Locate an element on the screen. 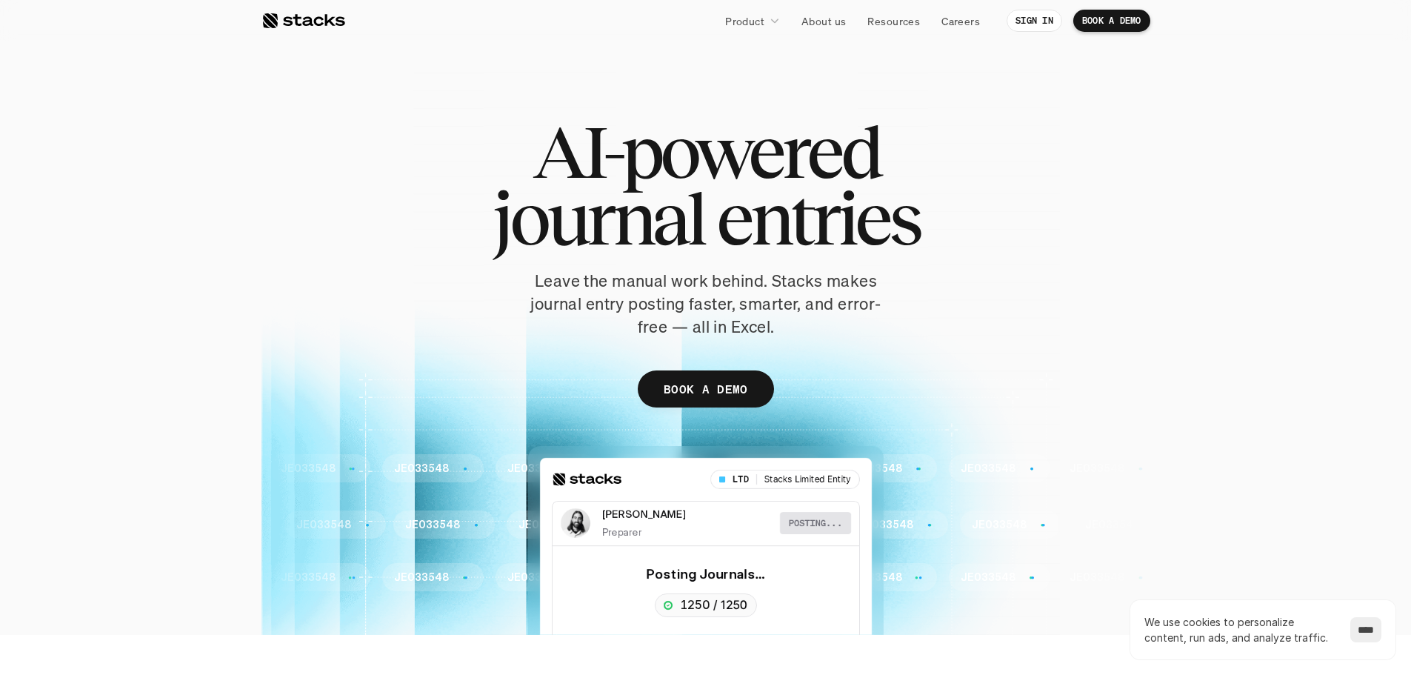 The height and width of the screenshot is (675, 1411). p: Product is located at coordinates (744, 21).